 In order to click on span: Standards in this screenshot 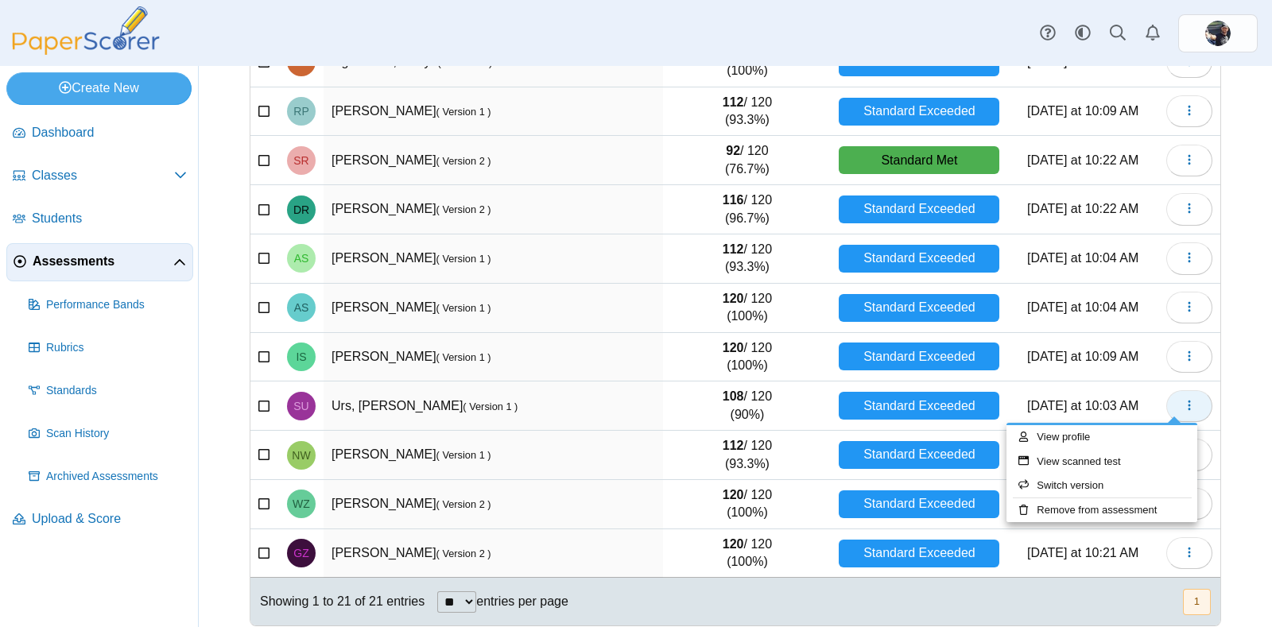, I will do `click(116, 391)`.